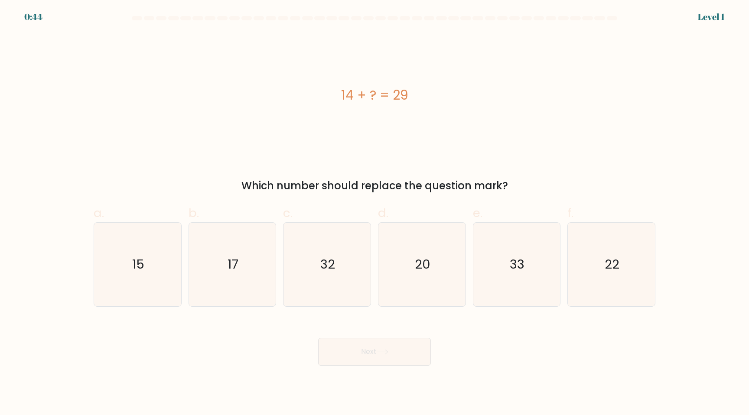 This screenshot has width=749, height=415. I want to click on button: Next, so click(374, 352).